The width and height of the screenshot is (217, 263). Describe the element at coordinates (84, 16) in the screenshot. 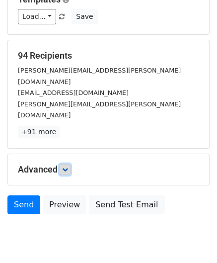

I see `button: Save` at that location.